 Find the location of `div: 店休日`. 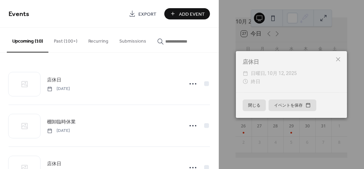

div: 店休日 is located at coordinates (291, 62).